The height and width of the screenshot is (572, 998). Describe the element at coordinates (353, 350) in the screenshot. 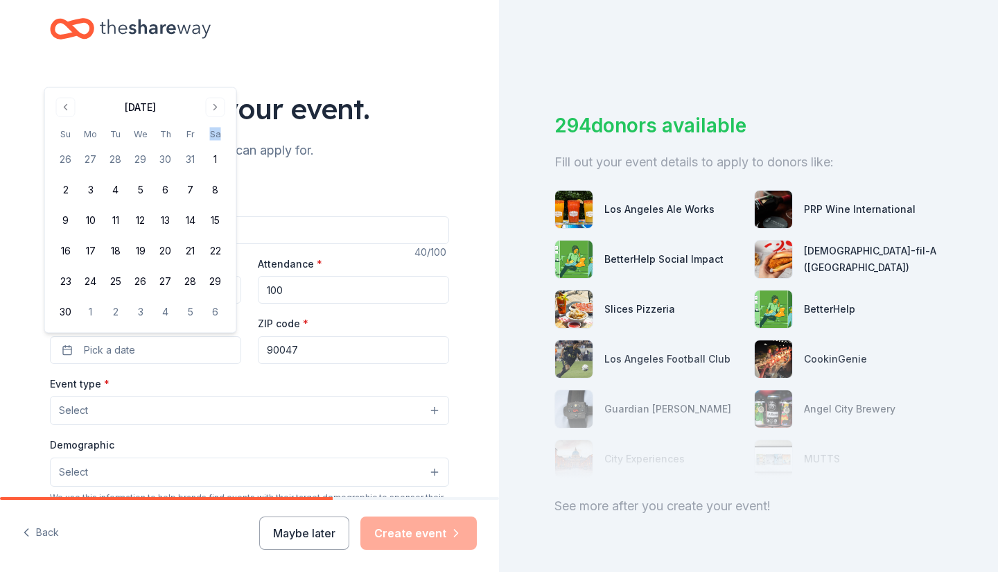

I see `input: 12345 (U.S. only)` at that location.